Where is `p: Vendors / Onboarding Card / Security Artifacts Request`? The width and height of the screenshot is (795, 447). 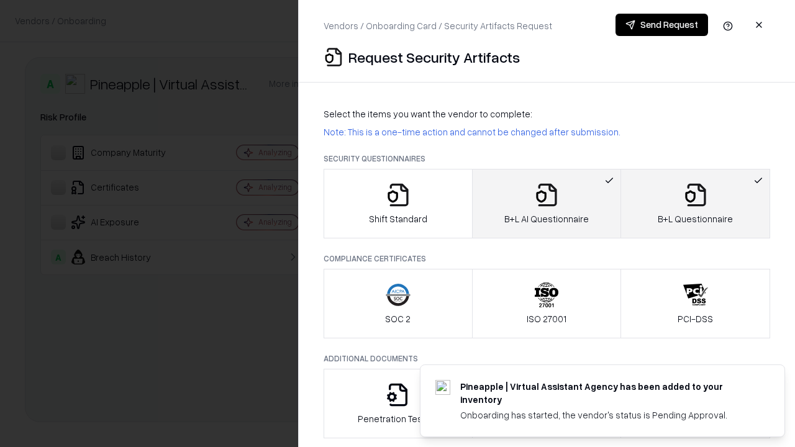
p: Vendors / Onboarding Card / Security Artifacts Request is located at coordinates (438, 25).